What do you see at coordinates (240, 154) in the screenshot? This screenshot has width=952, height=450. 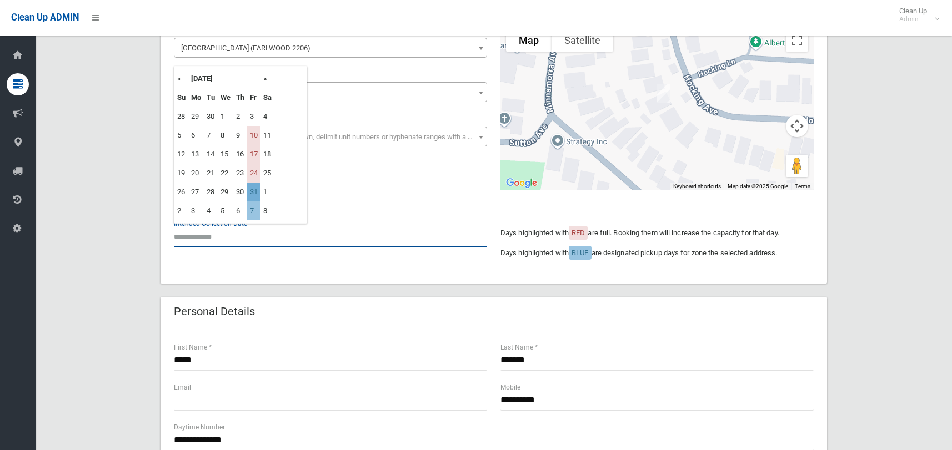 I see `td: 16` at bounding box center [240, 154].